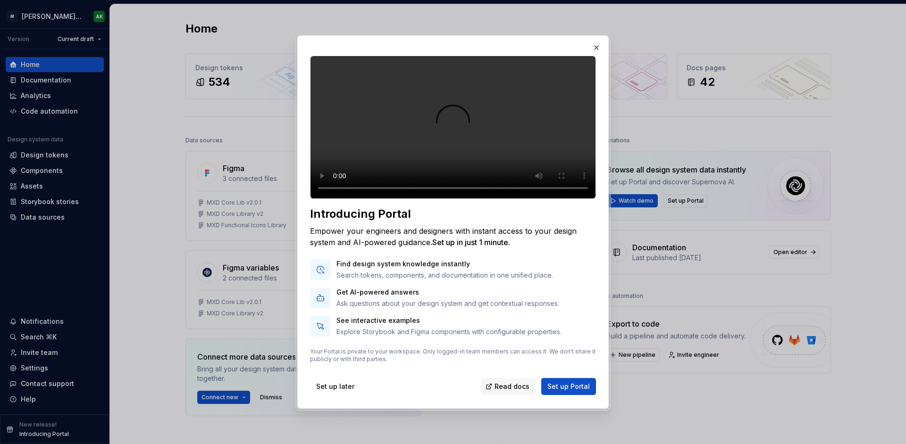 The image size is (906, 444). I want to click on a: Read docs, so click(508, 387).